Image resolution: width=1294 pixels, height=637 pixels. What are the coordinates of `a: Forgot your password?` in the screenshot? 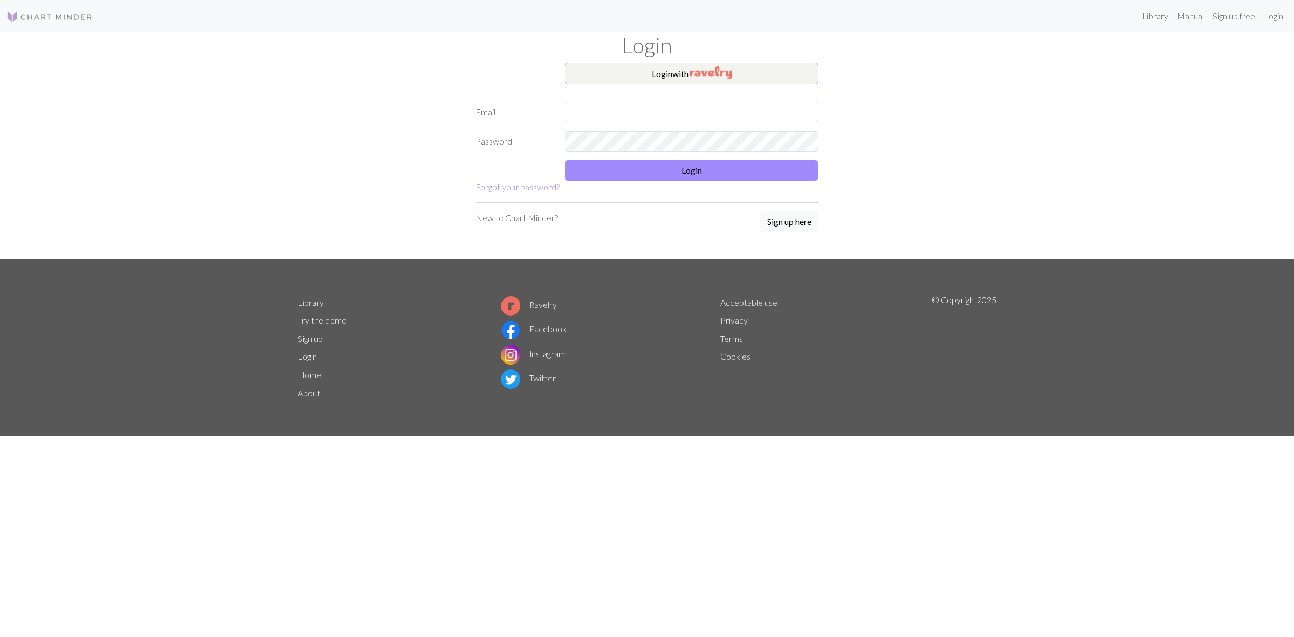 It's located at (518, 187).